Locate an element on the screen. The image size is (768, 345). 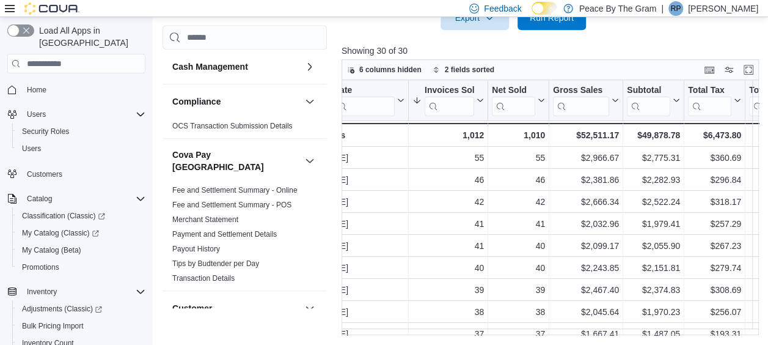
div: 1,010 is located at coordinates (518, 135).